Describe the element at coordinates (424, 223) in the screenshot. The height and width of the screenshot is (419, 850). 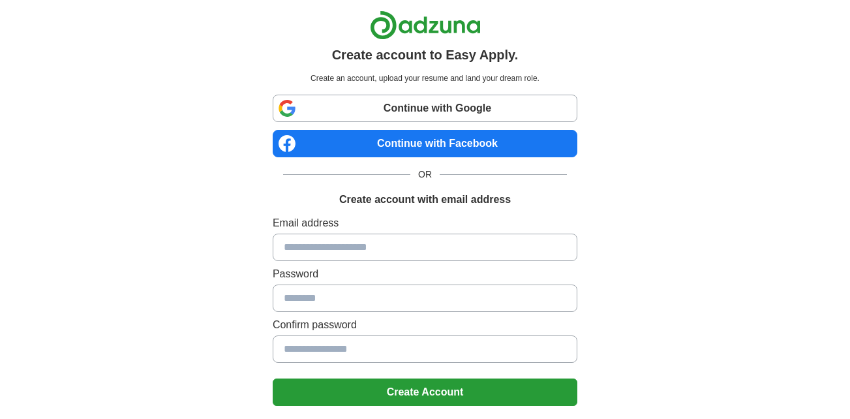
I see `label: Email address` at that location.